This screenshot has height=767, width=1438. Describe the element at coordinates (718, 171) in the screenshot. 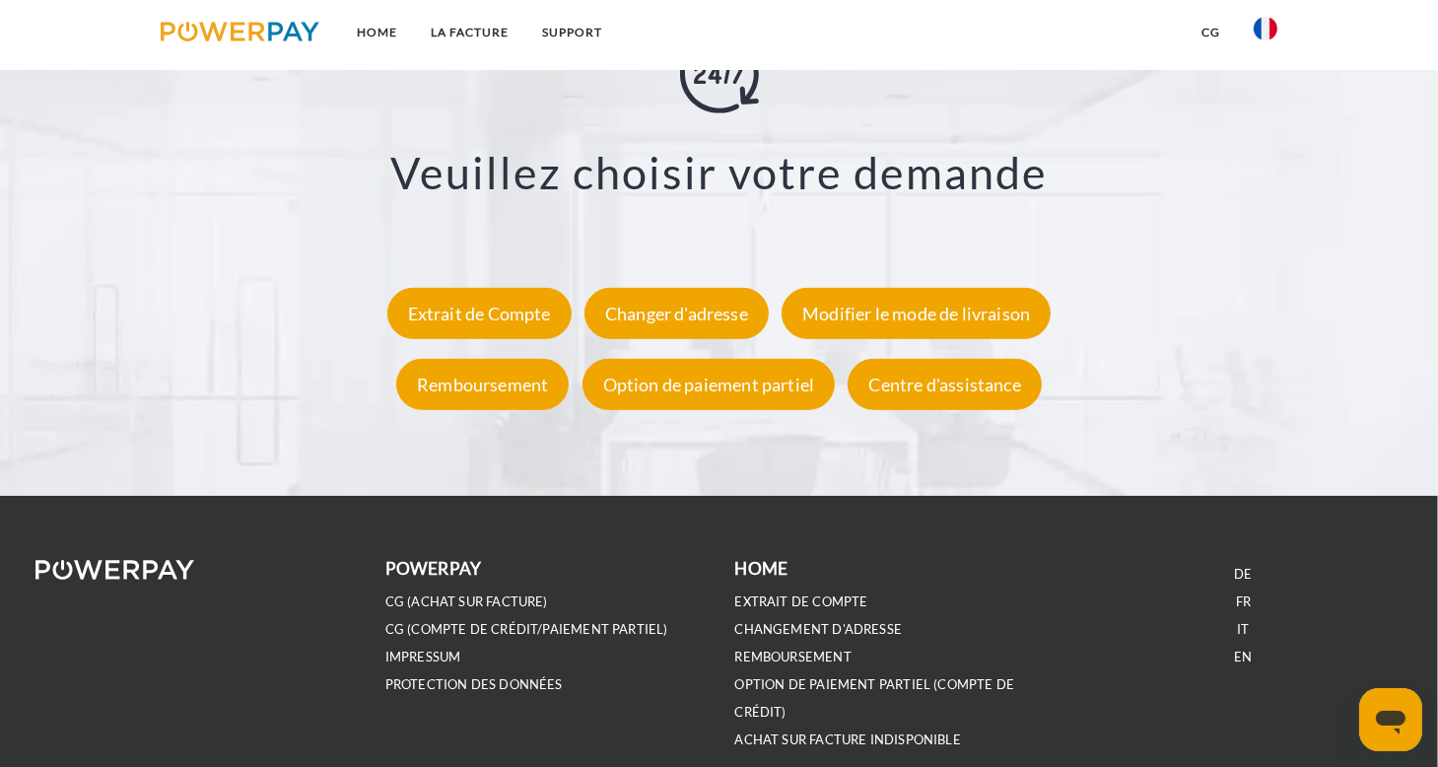

I see `h3: Veuillez choisir votre demande` at that location.